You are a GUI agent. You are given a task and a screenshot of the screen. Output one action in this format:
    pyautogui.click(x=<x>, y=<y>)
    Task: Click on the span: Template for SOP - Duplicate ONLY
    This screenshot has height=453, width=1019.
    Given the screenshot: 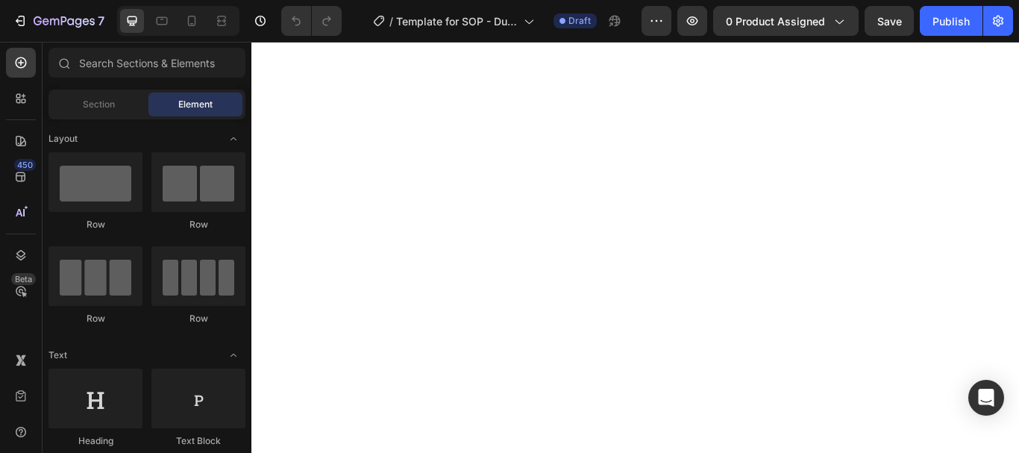 What is the action you would take?
    pyautogui.click(x=457, y=21)
    